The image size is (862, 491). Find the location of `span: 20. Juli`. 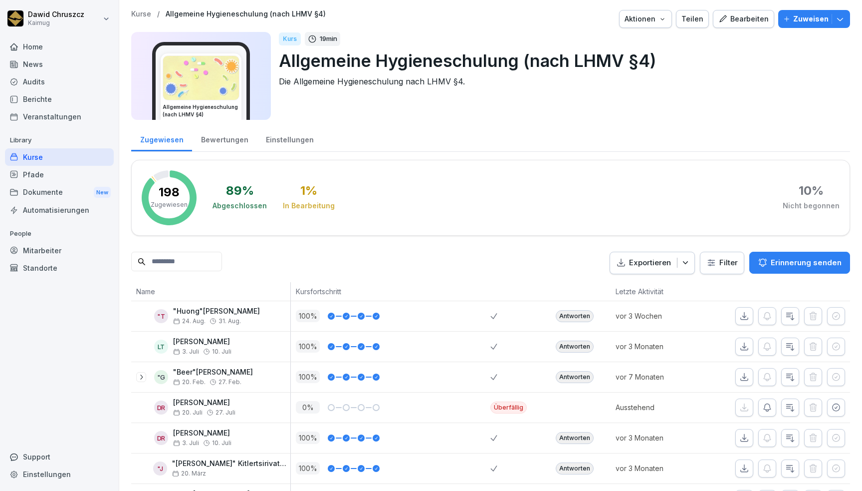

span: 20. Juli is located at coordinates (188, 412).